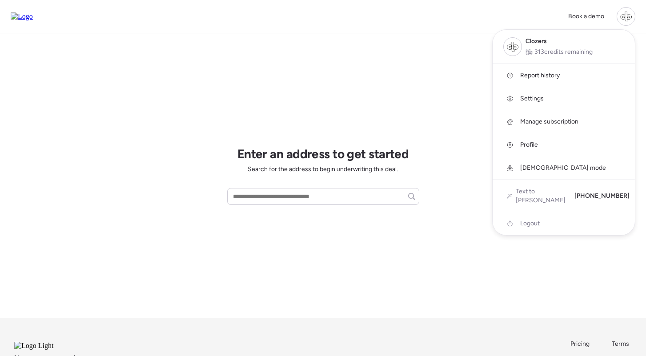  What do you see at coordinates (622, 344) in the screenshot?
I see `a: Terms` at bounding box center [622, 344].